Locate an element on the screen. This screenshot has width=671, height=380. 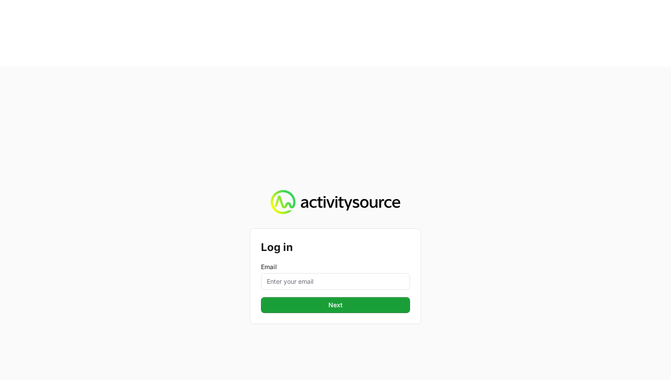
span: Next is located at coordinates (335, 305).